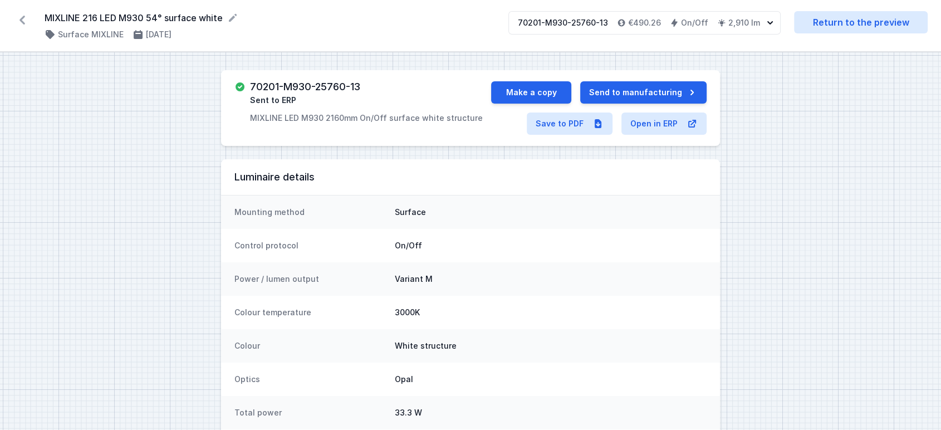 The height and width of the screenshot is (430, 941). Describe the element at coordinates (91, 35) in the screenshot. I see `h4: Surface MIXLINE` at that location.